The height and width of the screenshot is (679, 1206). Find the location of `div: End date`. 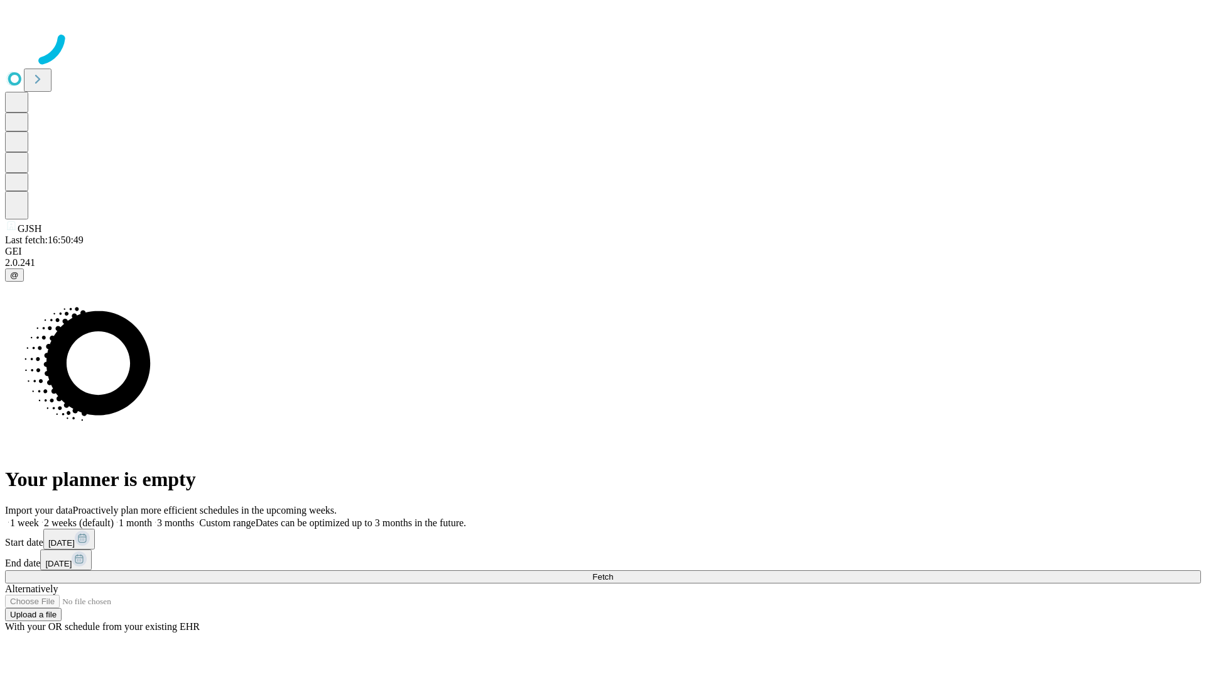

div: End date is located at coordinates (603, 559).